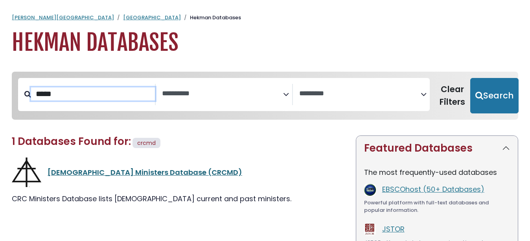  I want to click on nav: breadcrumb, so click(265, 18).